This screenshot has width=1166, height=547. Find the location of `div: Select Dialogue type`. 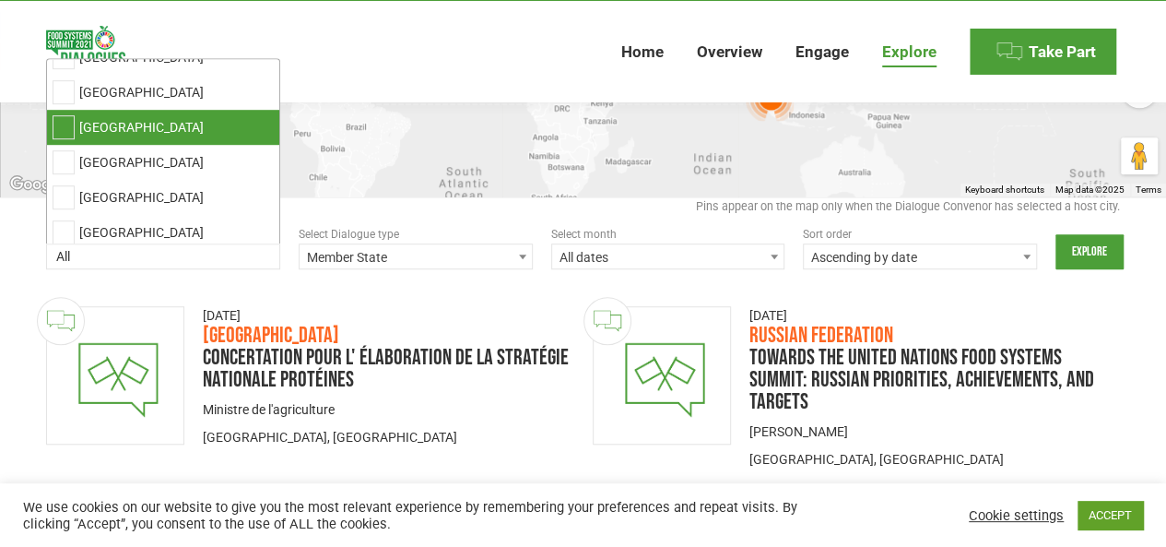

div: Select Dialogue type is located at coordinates (416, 234).